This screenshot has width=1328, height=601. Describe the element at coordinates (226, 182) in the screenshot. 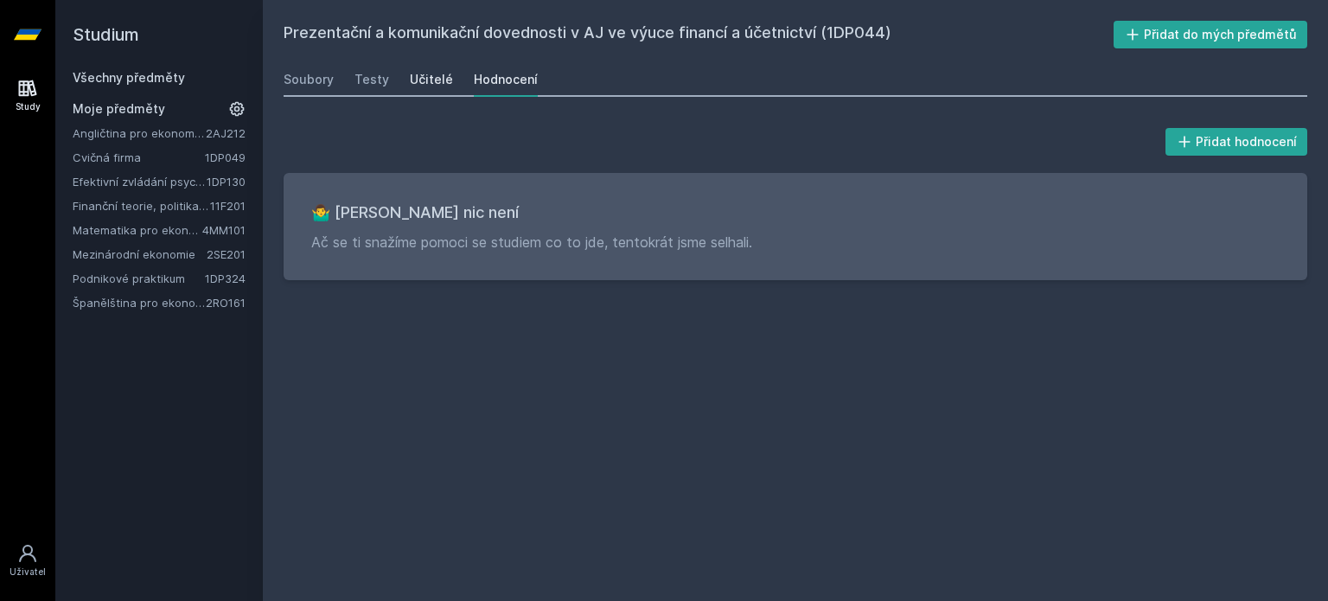

I see `a: 1DP130` at that location.